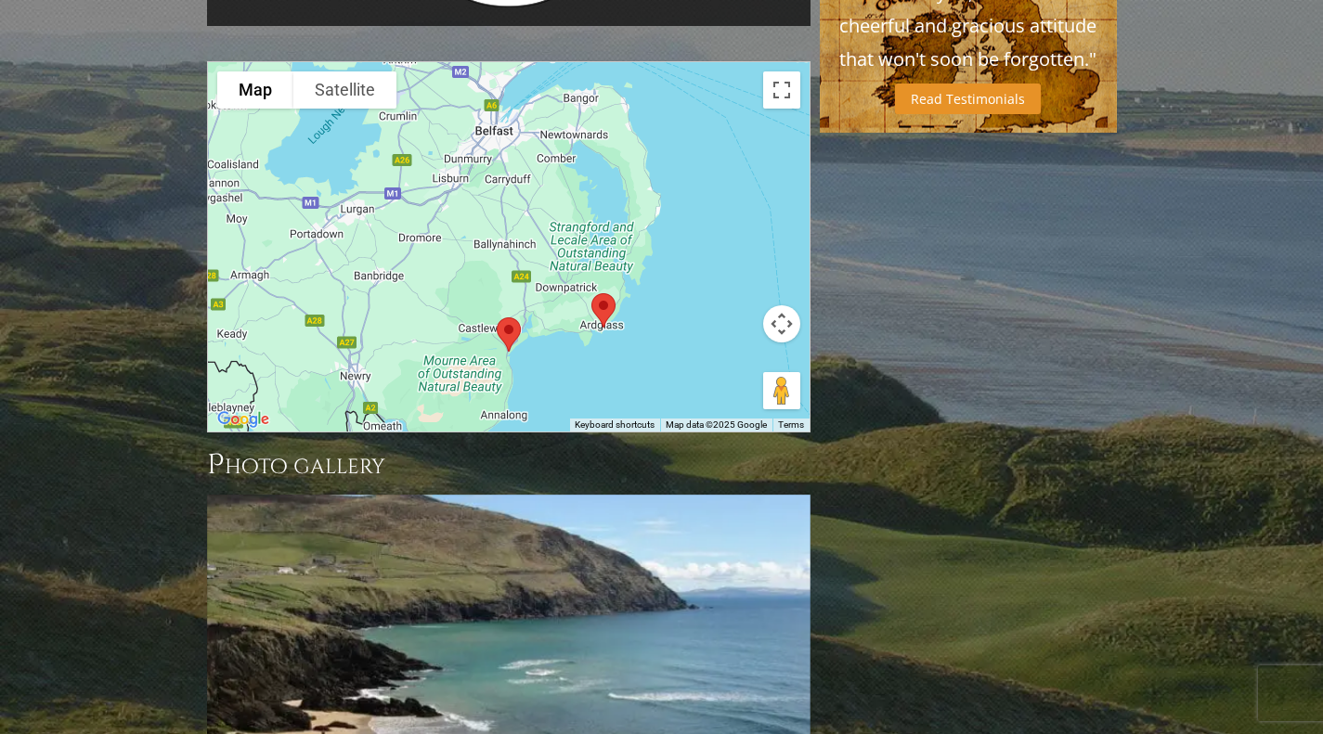 The image size is (1323, 734). What do you see at coordinates (791, 424) in the screenshot?
I see `a: Terms (opens in new tab)` at bounding box center [791, 424].